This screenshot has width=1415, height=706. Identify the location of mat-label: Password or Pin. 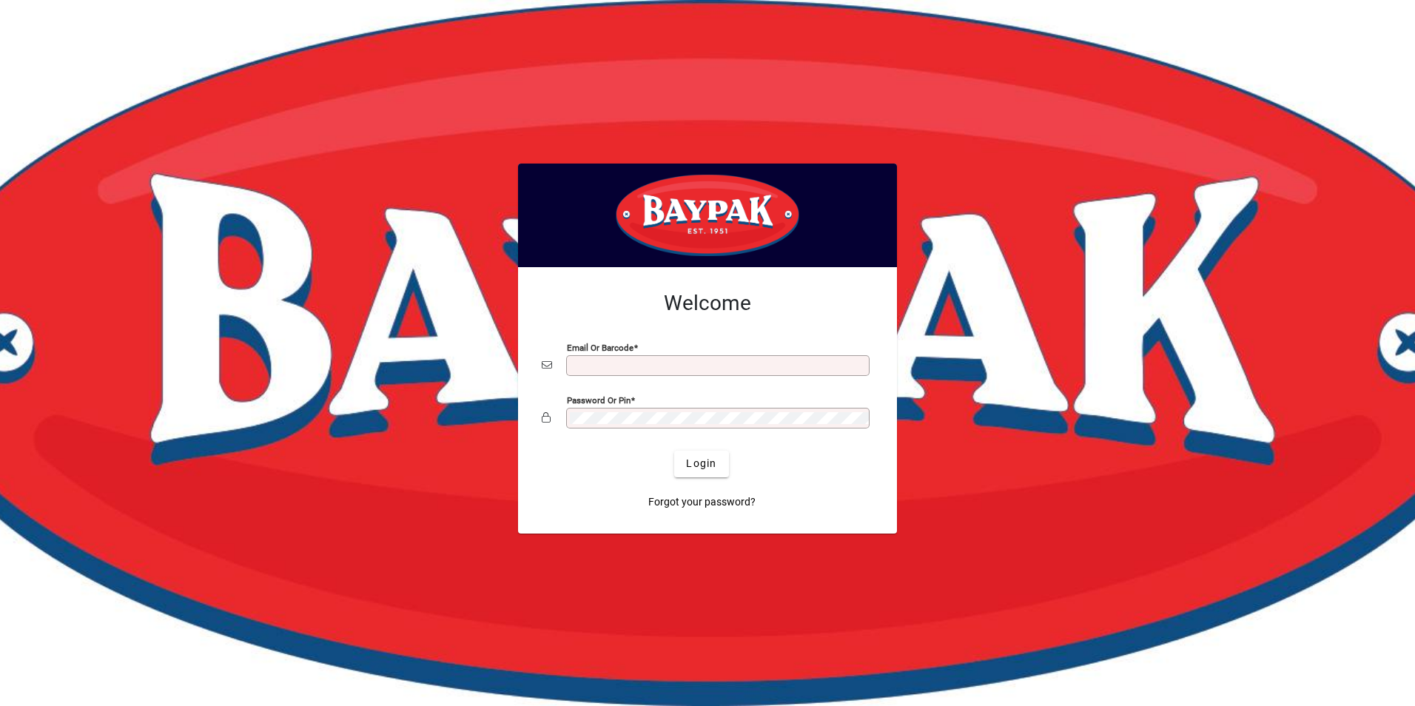
(599, 400).